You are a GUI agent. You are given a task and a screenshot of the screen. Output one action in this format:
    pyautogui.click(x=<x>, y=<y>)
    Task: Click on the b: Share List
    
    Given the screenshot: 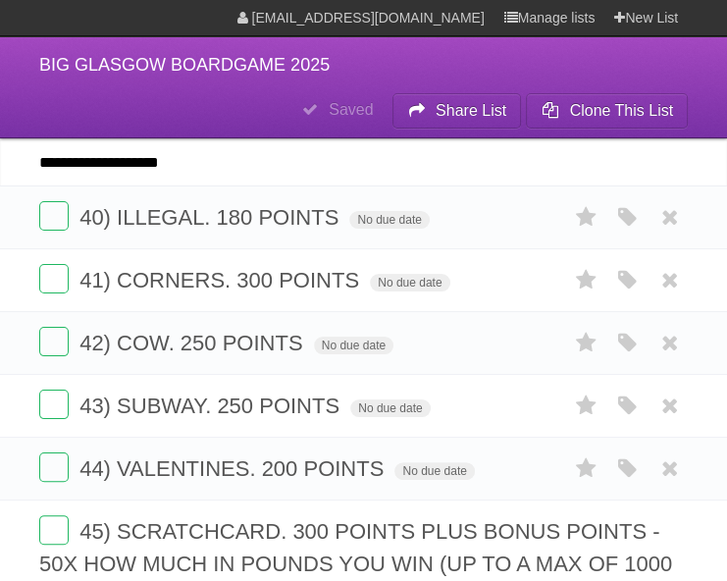 What is the action you would take?
    pyautogui.click(x=471, y=110)
    